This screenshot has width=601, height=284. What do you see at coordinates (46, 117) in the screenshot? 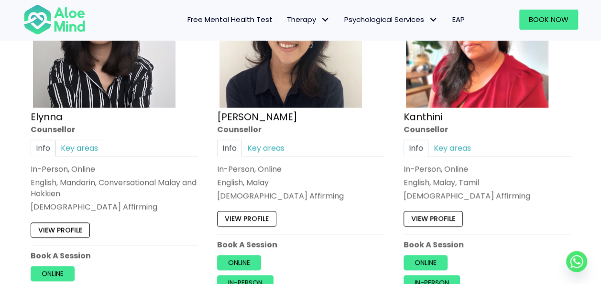
I see `a: Elynna` at bounding box center [46, 117].